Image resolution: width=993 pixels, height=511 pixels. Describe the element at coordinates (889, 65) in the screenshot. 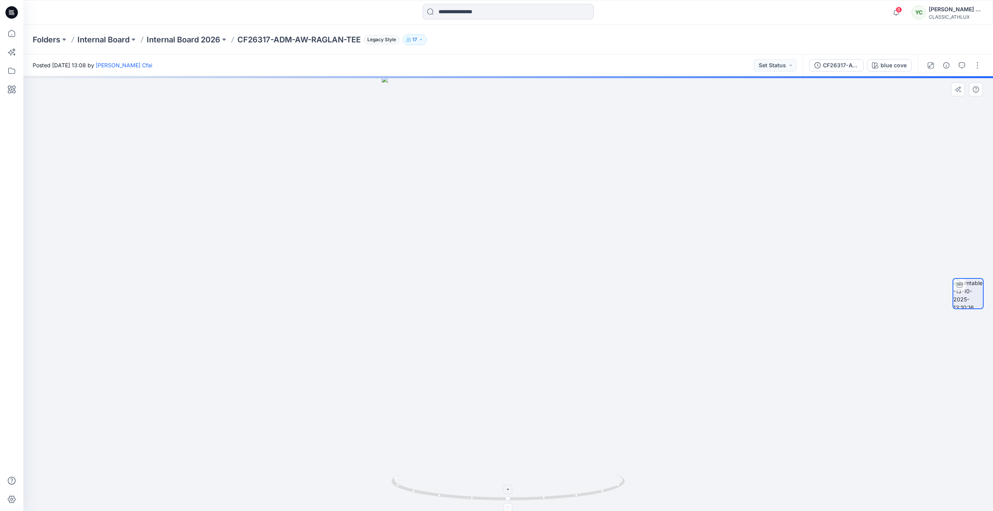

I see `button: blue cove` at that location.